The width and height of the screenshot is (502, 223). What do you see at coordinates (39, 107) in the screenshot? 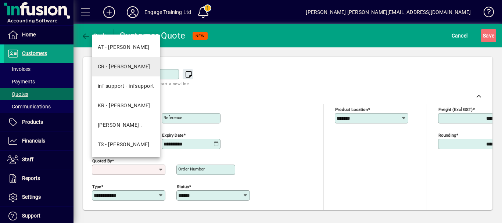
I see `a: Communications` at bounding box center [39, 107].